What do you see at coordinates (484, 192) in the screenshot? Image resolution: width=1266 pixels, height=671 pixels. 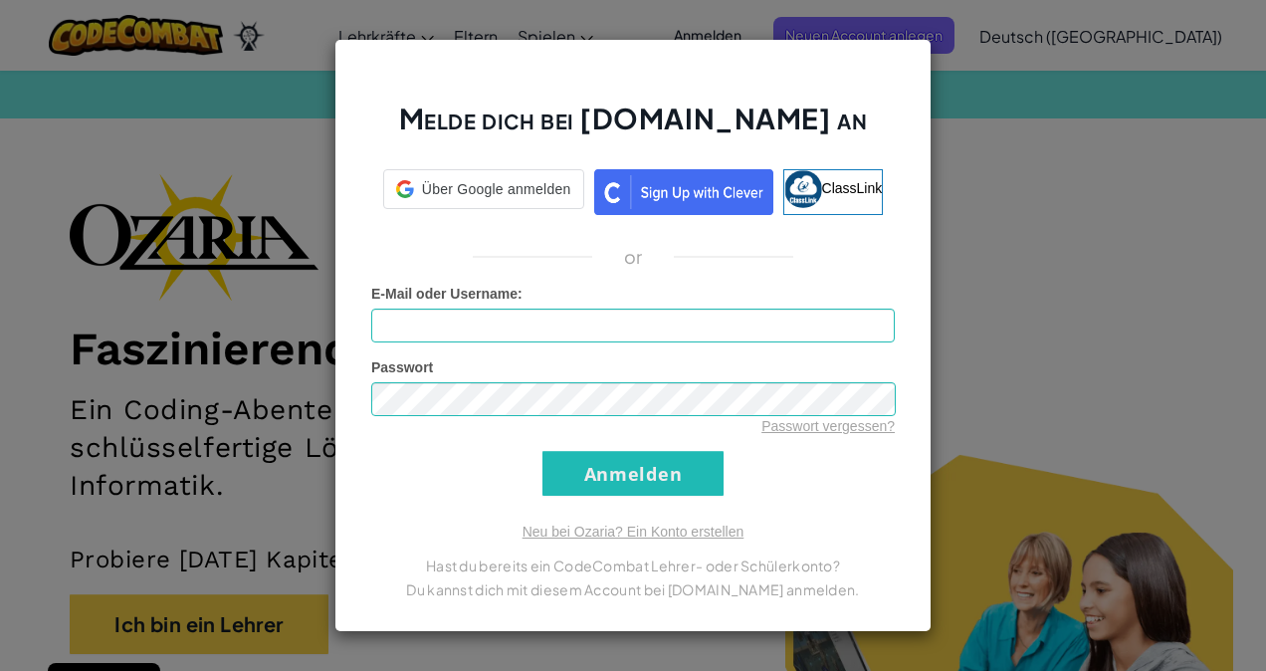 I see `a: Über Google anmelden` at bounding box center [484, 192].